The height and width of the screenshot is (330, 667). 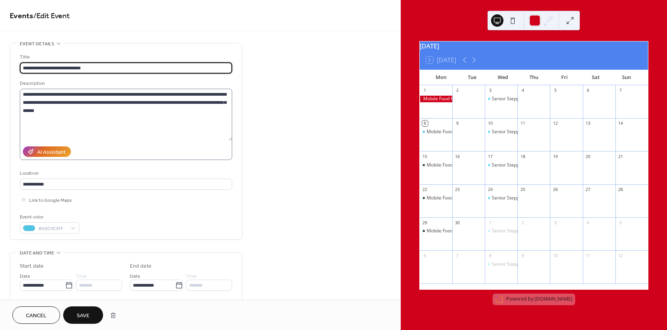 What do you see at coordinates (588, 189) in the screenshot?
I see `div: 27` at bounding box center [588, 189].